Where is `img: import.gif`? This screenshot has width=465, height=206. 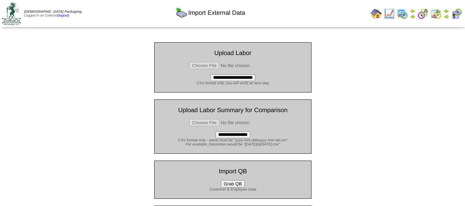
img: import.gif is located at coordinates (181, 13).